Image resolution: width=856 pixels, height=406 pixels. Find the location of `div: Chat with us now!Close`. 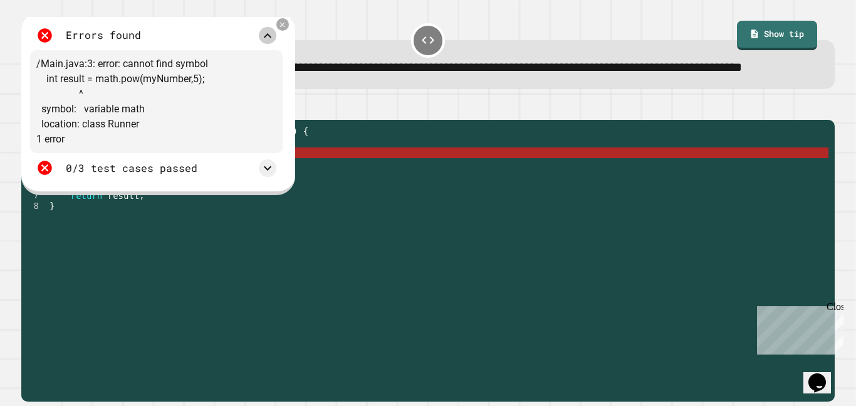

div: Chat with us now!Close is located at coordinates (46, 42).